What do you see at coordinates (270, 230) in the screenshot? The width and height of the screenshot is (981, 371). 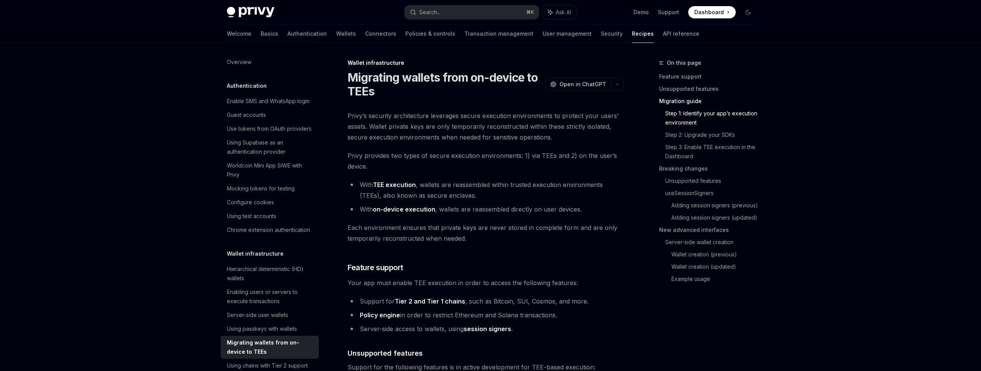 I see `a: Chrome extension authentication` at bounding box center [270, 230].